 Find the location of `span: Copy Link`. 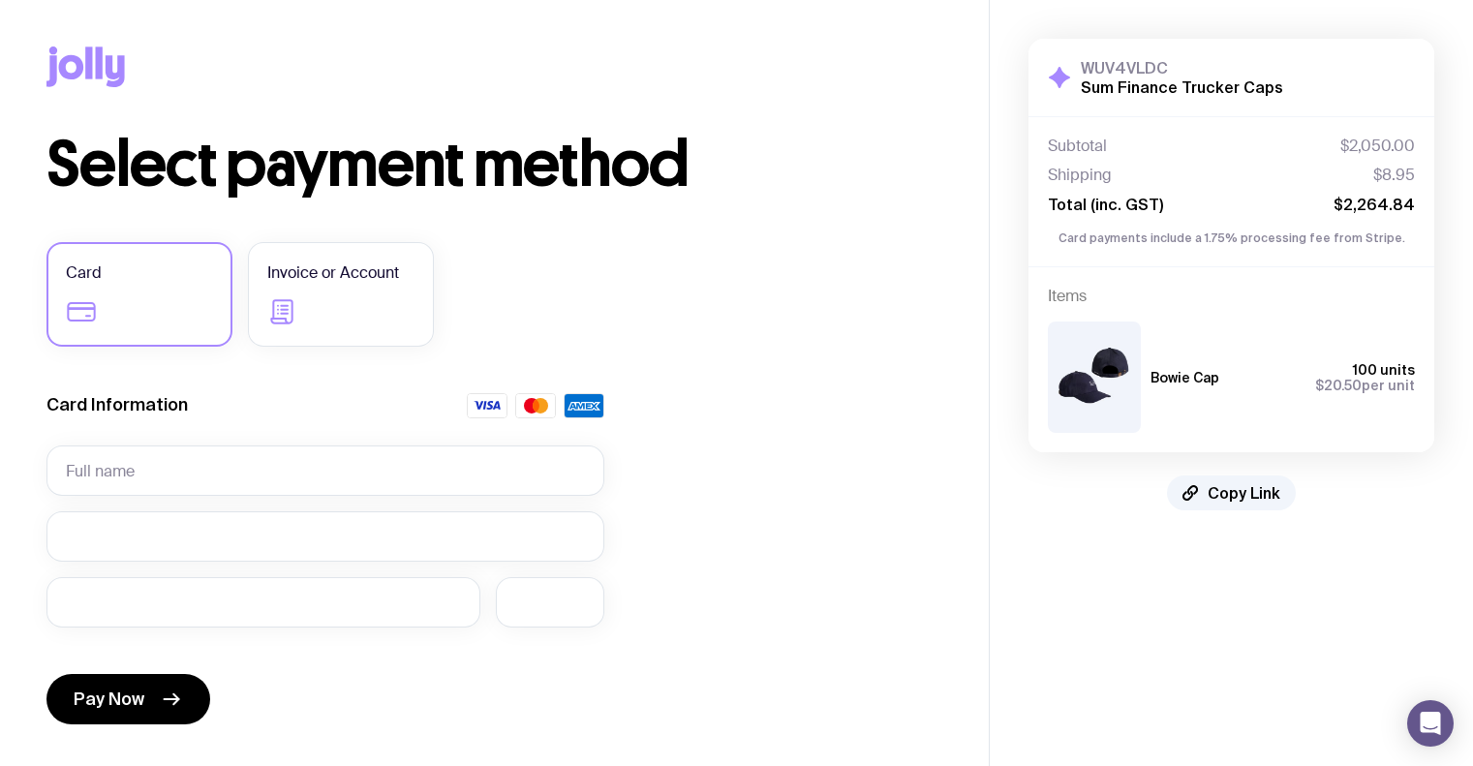

span: Copy Link is located at coordinates (1243, 493).